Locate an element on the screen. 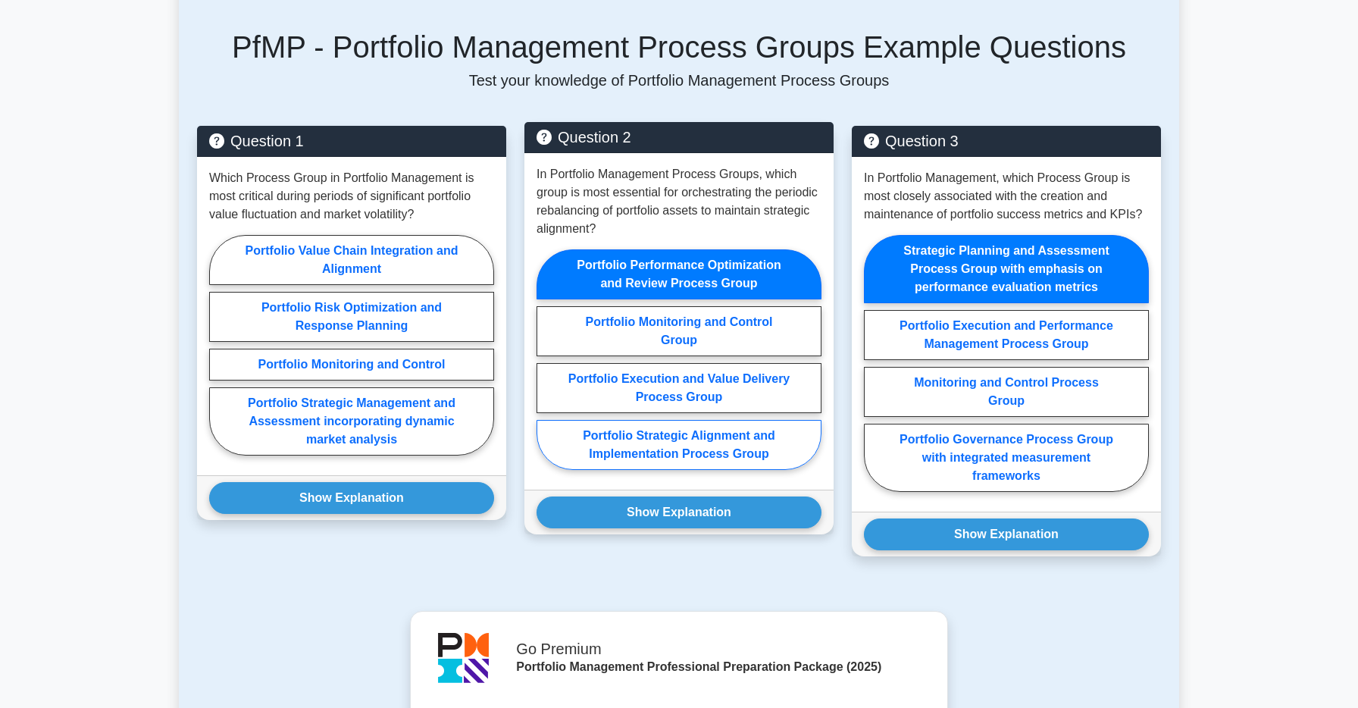 The image size is (1358, 708). h5: Question 1 is located at coordinates (352, 141).